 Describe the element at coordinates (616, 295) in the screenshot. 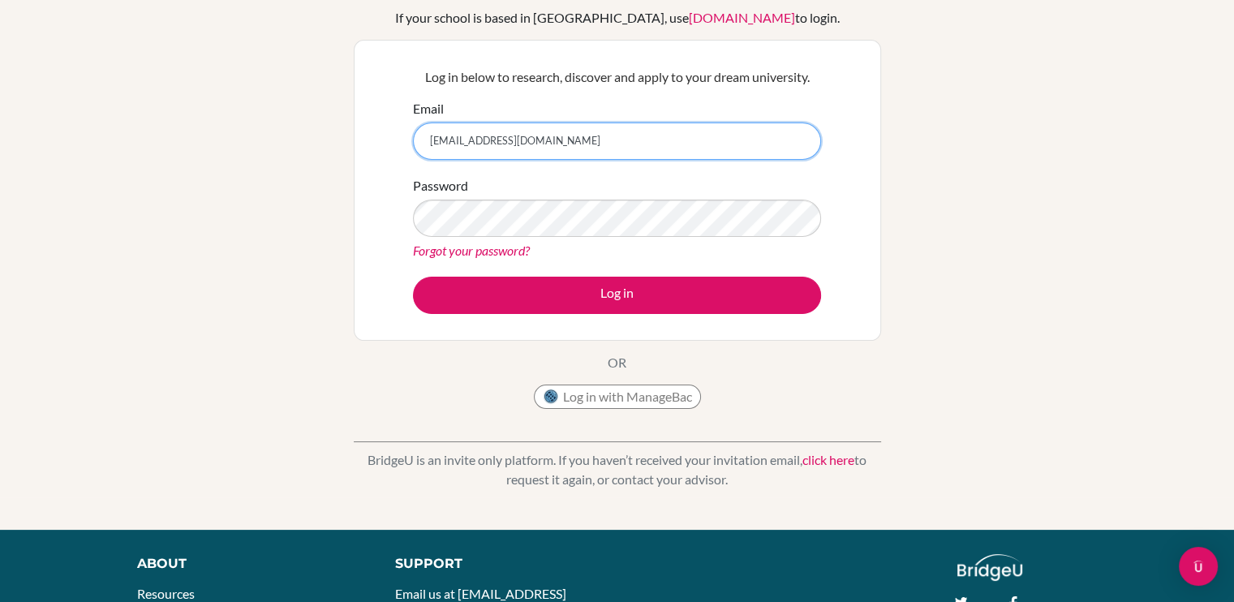

I see `button: Log in` at that location.